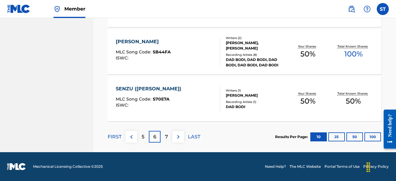  I want to click on div: Recording Artists ( 8 ), so click(255, 55).